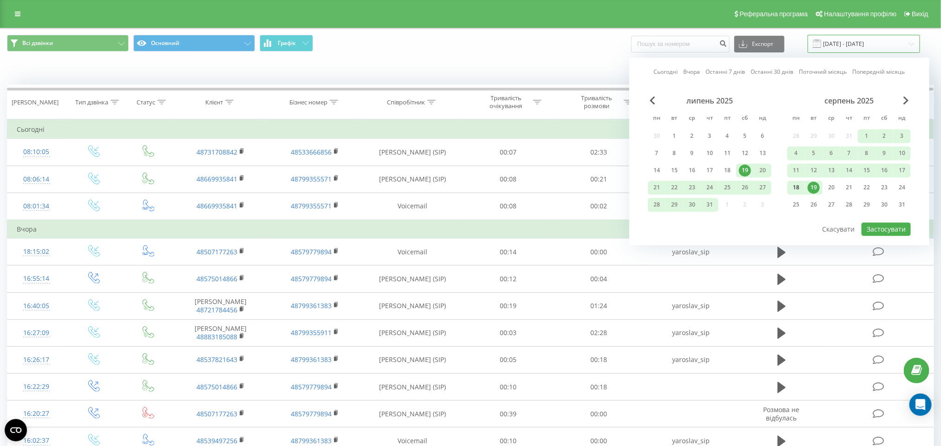  Describe the element at coordinates (745, 119) in the screenshot. I see `abbr: субота` at that location.